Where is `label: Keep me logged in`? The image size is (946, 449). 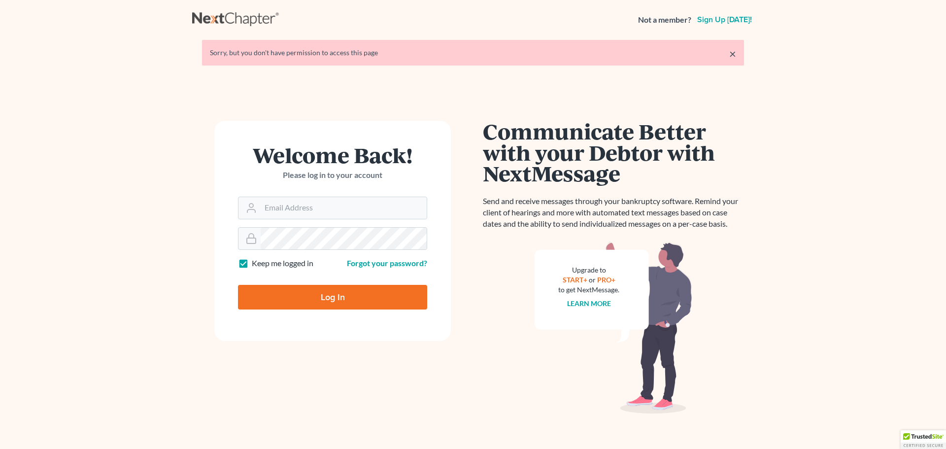
label: Keep me logged in is located at coordinates (282, 263).